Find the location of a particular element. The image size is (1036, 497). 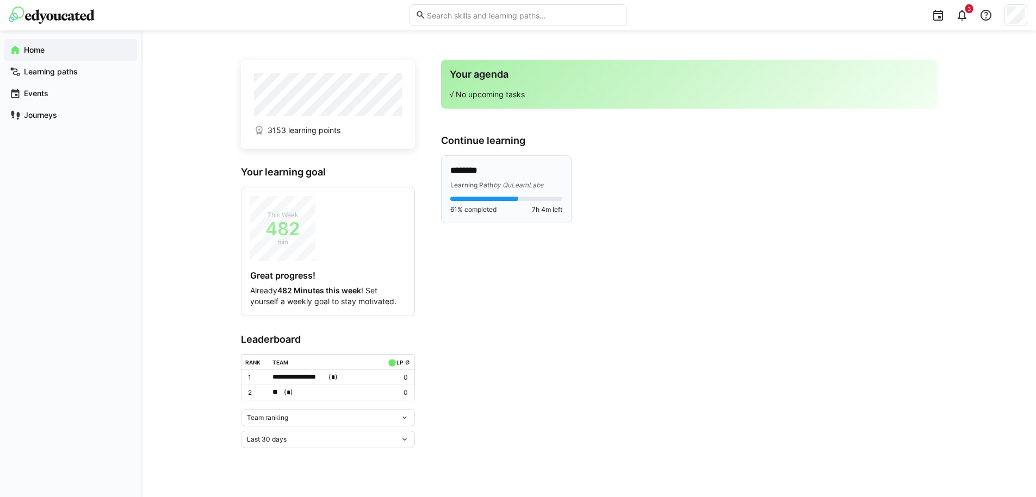

p: 1 is located at coordinates (256, 378).